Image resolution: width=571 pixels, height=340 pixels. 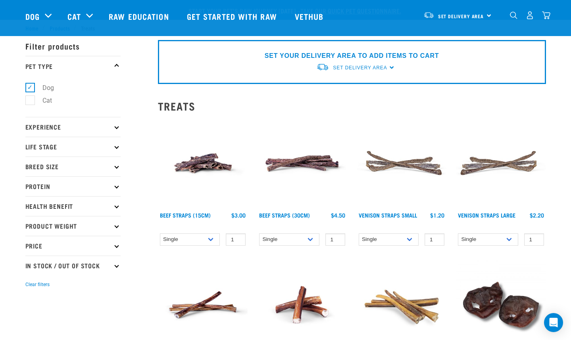 What do you see at coordinates (73, 226) in the screenshot?
I see `p: Product Weight` at bounding box center [73, 226].